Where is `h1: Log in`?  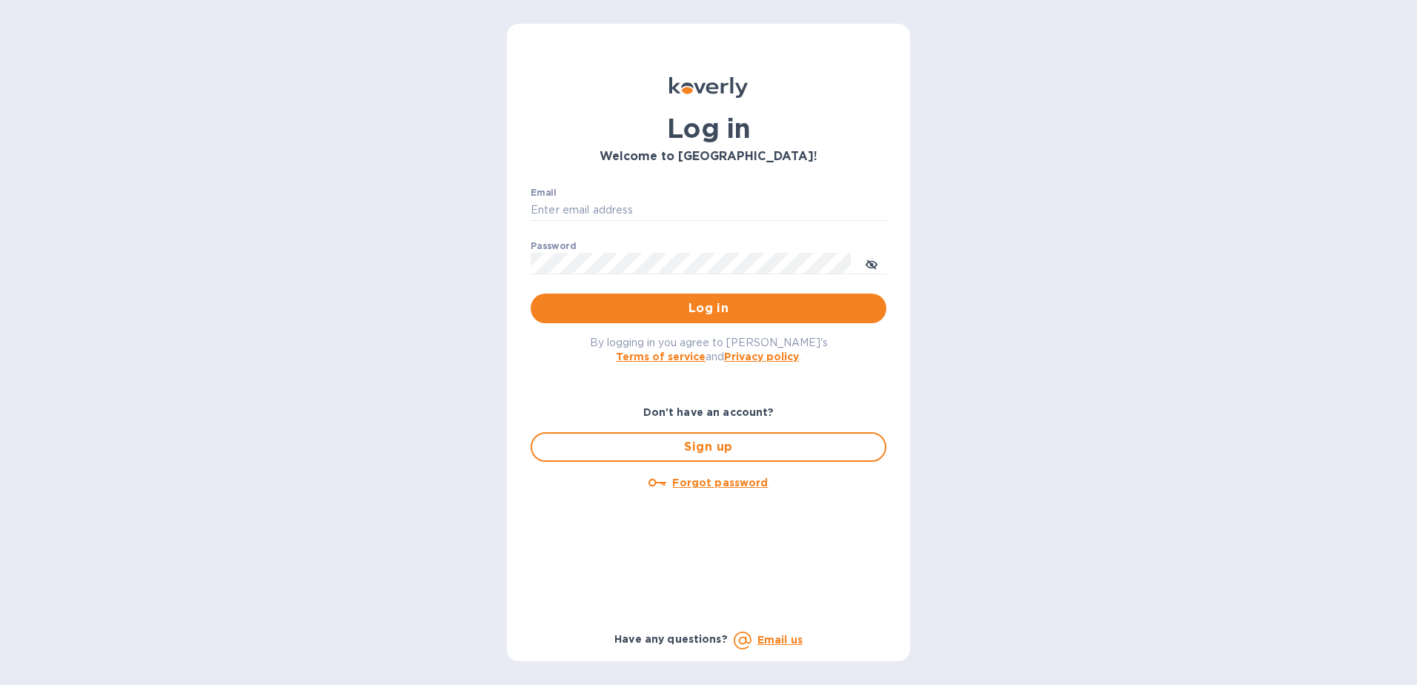
h1: Log in is located at coordinates (709, 128).